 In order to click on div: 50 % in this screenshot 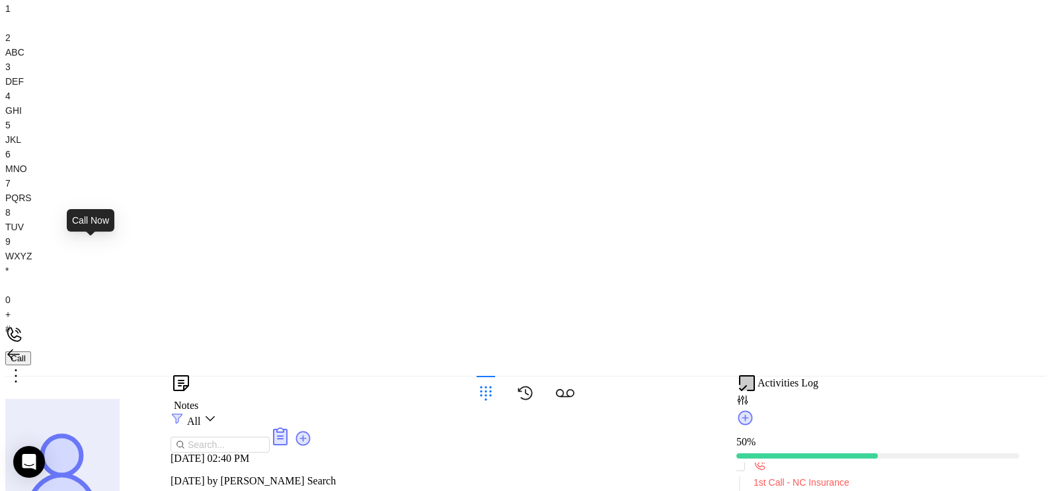, I will do `click(878, 442)`.